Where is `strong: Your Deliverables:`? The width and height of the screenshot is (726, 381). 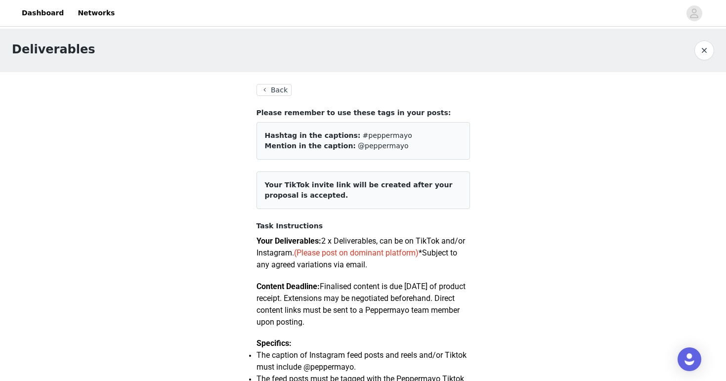
strong: Your Deliverables: is located at coordinates (289, 241).